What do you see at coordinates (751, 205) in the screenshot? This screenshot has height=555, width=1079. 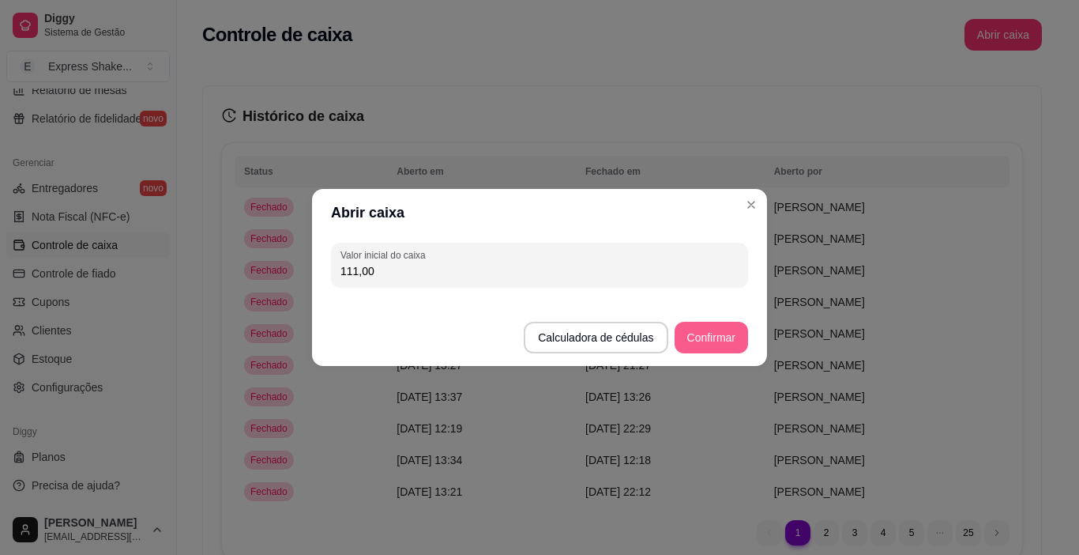 I see `button: Close` at bounding box center [751, 205].